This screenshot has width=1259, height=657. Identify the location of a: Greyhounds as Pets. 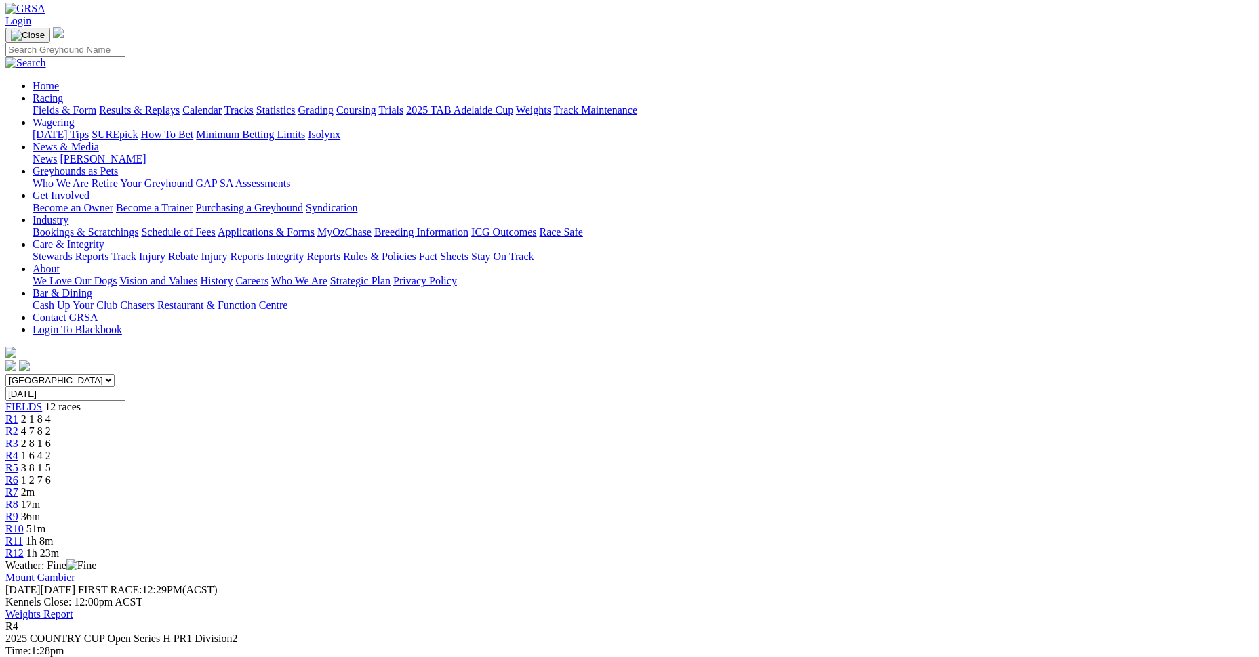
(75, 171).